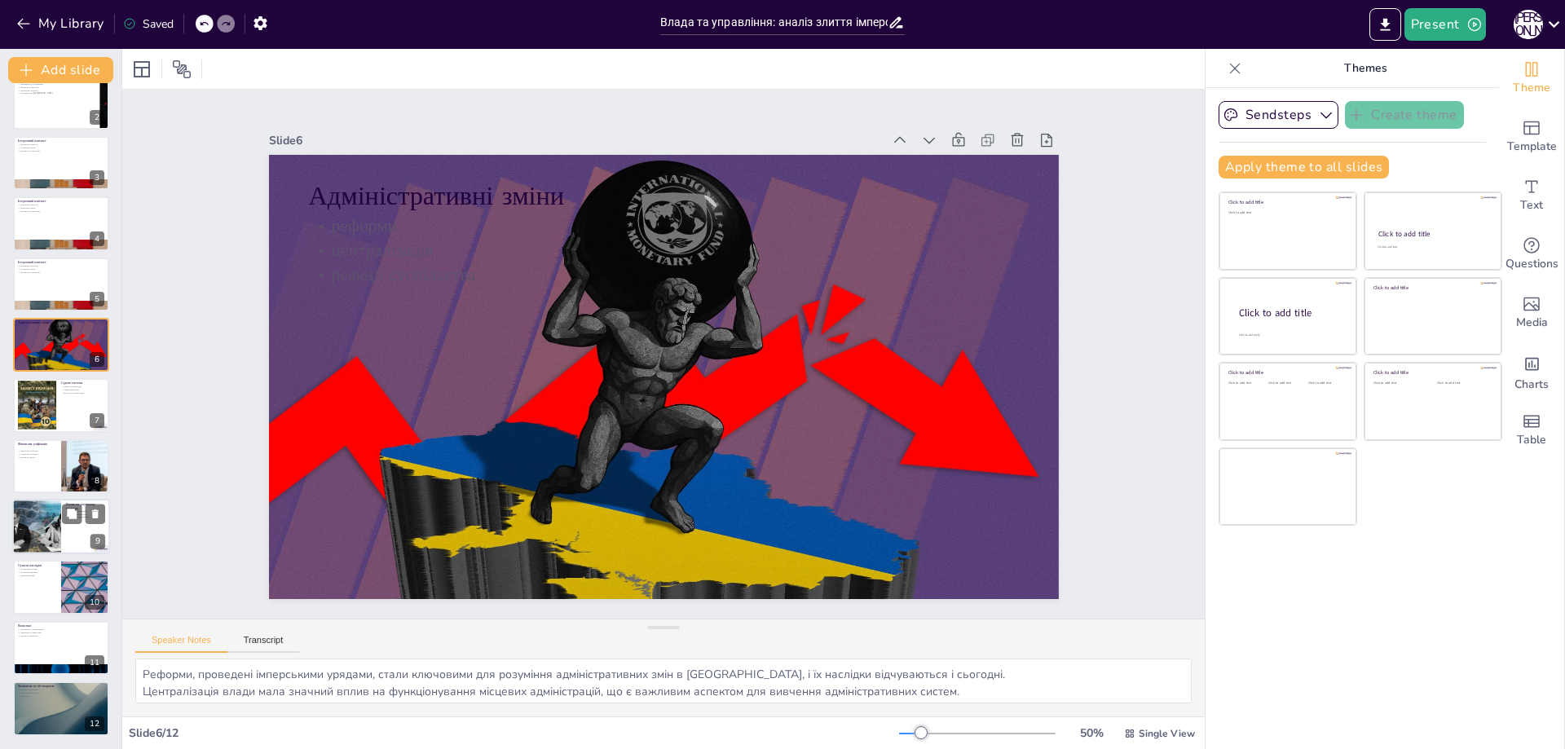 The width and height of the screenshot is (1565, 749). Describe the element at coordinates (1531, 440) in the screenshot. I see `span: Table` at that location.